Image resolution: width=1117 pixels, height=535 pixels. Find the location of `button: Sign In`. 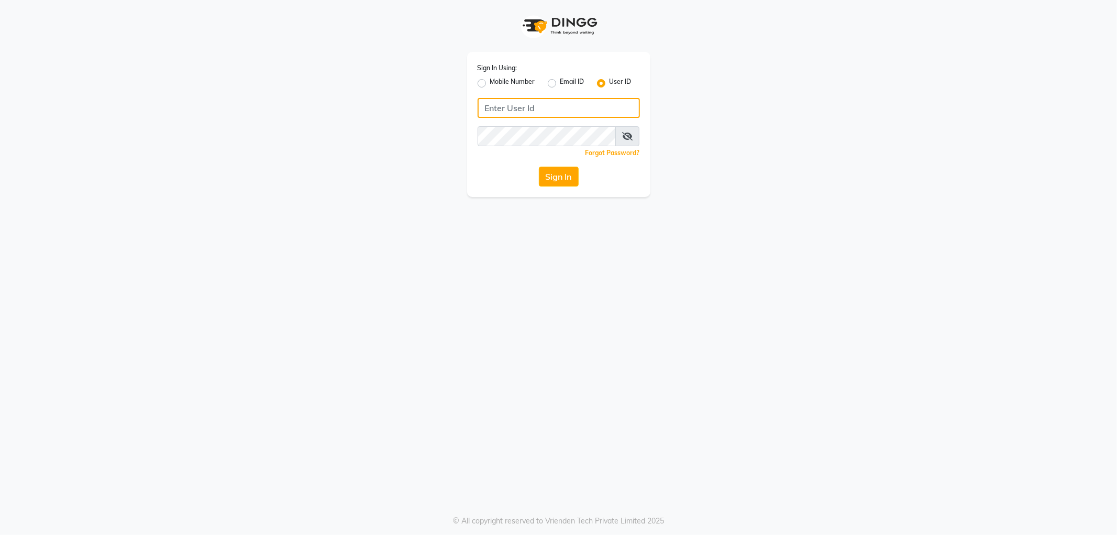

button: Sign In is located at coordinates (559, 177).